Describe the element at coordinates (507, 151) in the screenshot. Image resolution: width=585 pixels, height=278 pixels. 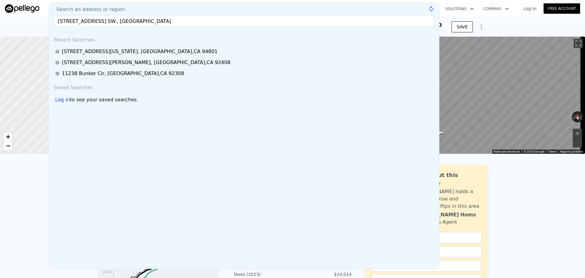
I see `button: Keyboard shortcuts` at that location.